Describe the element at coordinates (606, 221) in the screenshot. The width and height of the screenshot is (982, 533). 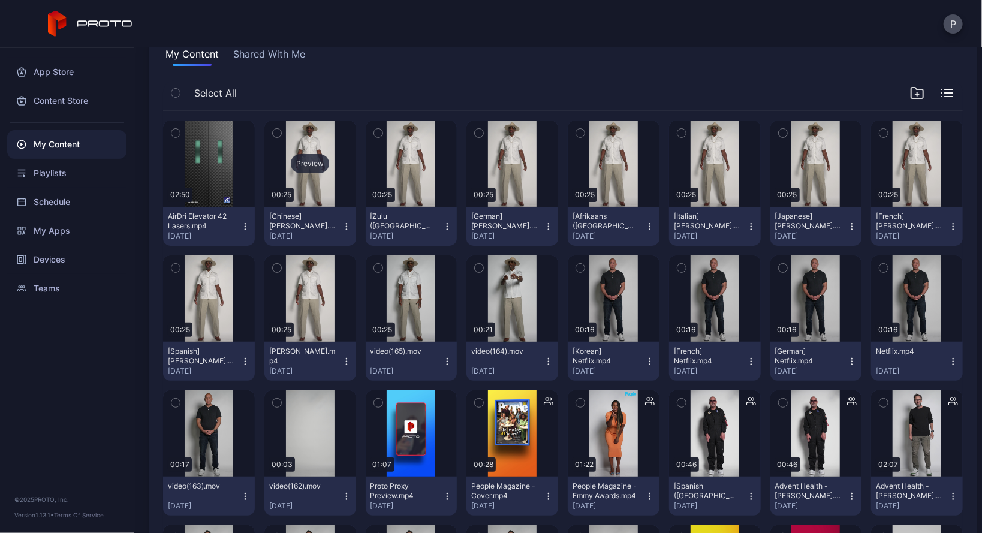
I see `div: [Afrikaans (South Africa)] JB Smoove.mp4` at that location.